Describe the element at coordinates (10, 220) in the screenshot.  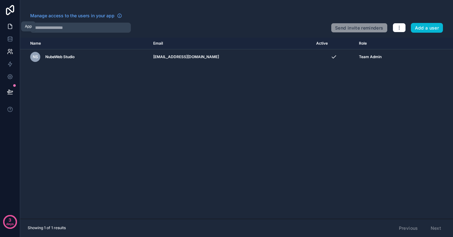
I see `p: 3` at that location.